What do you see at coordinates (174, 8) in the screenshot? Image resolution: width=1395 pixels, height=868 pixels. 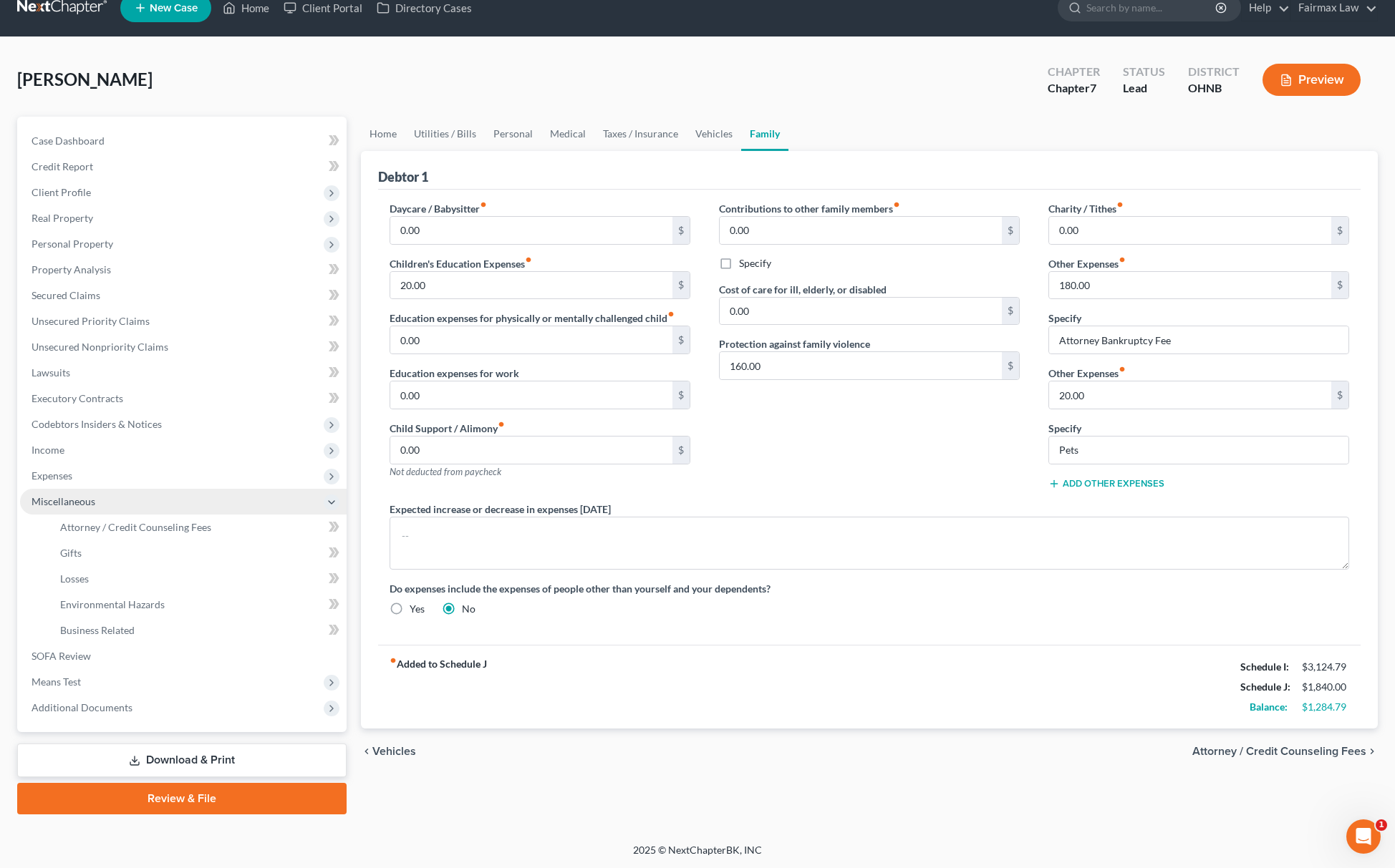 I see `span: New Case` at bounding box center [174, 8].